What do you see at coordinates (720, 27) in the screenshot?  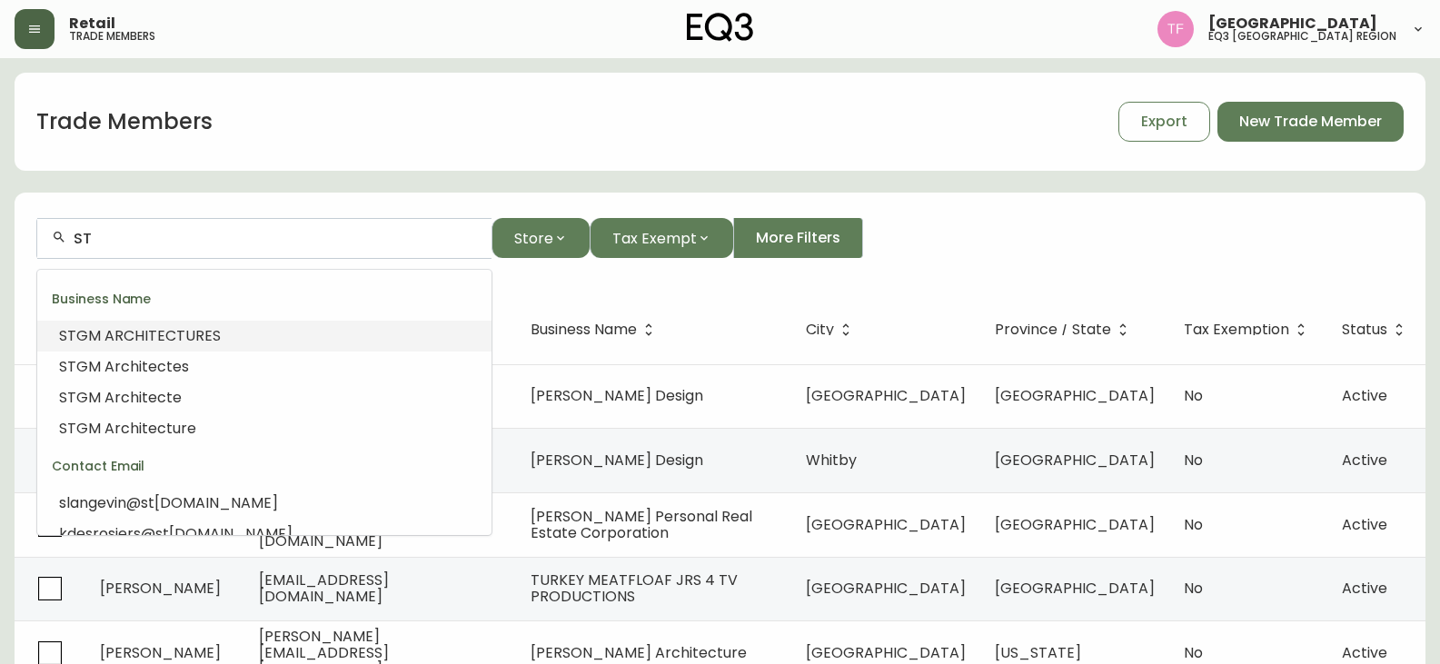 I see `img: logo` at bounding box center [720, 27].